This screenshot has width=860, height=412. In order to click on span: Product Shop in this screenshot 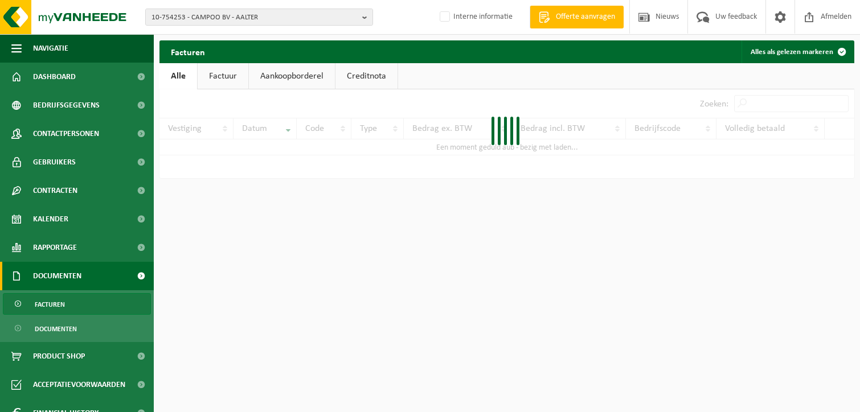, I will do `click(59, 357)`.